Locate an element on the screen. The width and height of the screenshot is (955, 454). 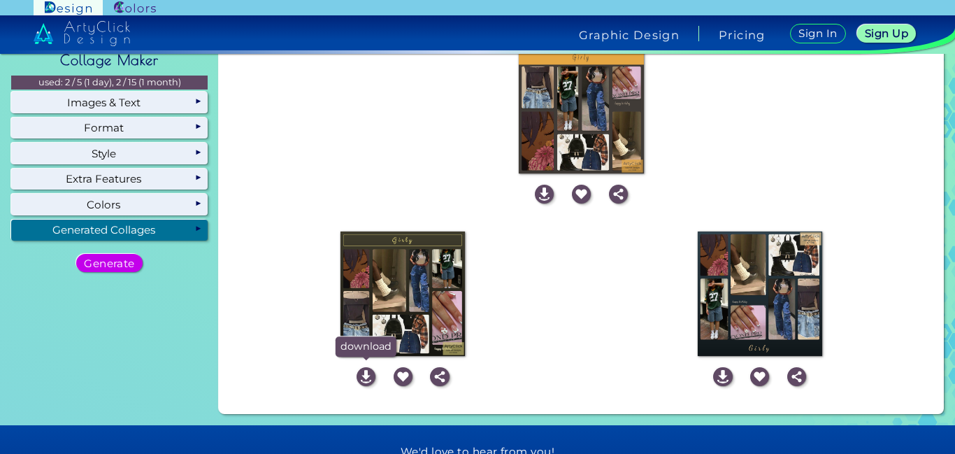
img: ArtyClick Colors logo is located at coordinates (135, 8).